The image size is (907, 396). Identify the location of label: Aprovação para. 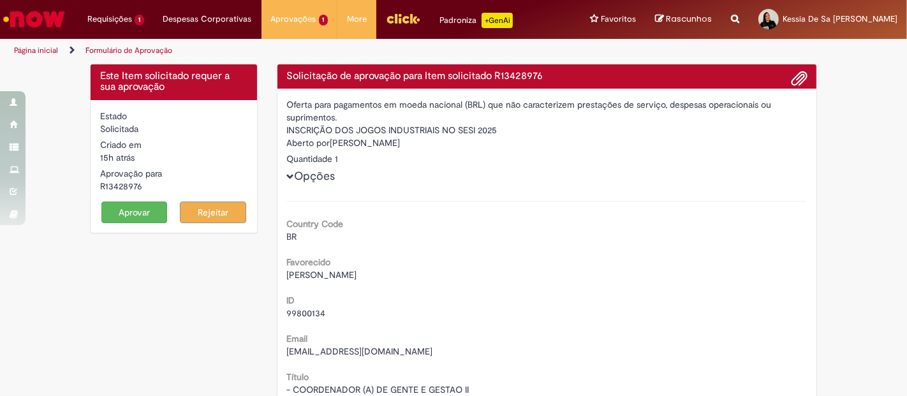
(131, 173).